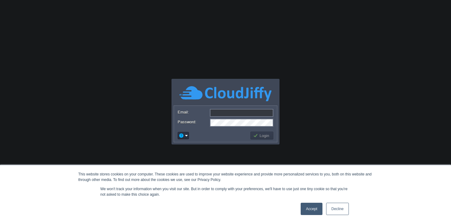 This screenshot has height=223, width=451. What do you see at coordinates (225, 192) in the screenshot?
I see `p: We won't track your information when you visit our site. But in order to comply with your prefere...` at bounding box center [225, 192].